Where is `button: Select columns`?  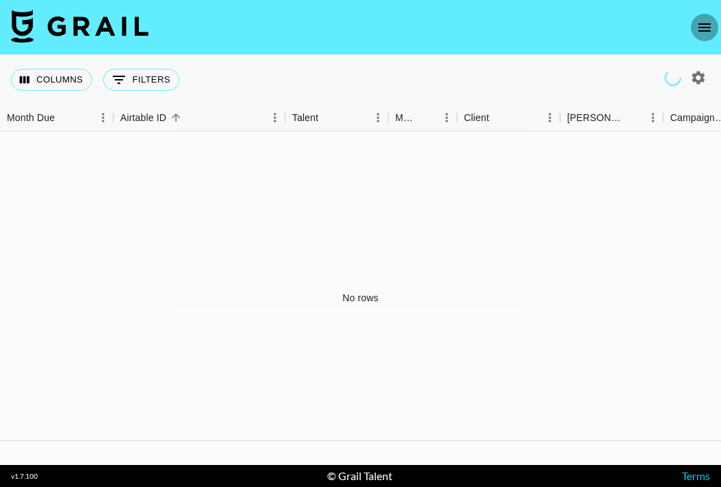 button: Select columns is located at coordinates (52, 80).